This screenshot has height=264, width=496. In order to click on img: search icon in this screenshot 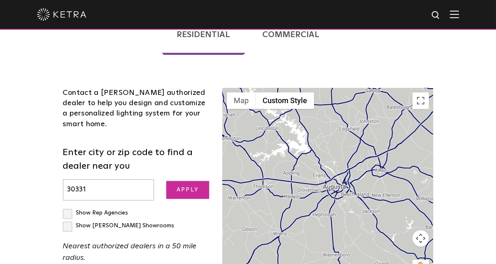, I will do `click(436, 15)`.